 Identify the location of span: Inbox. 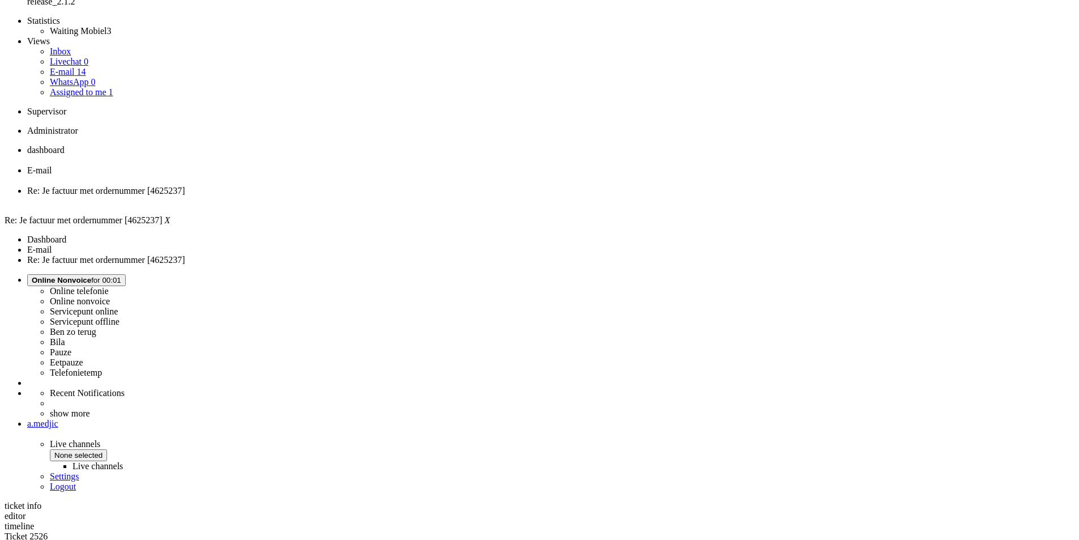
(60, 51).